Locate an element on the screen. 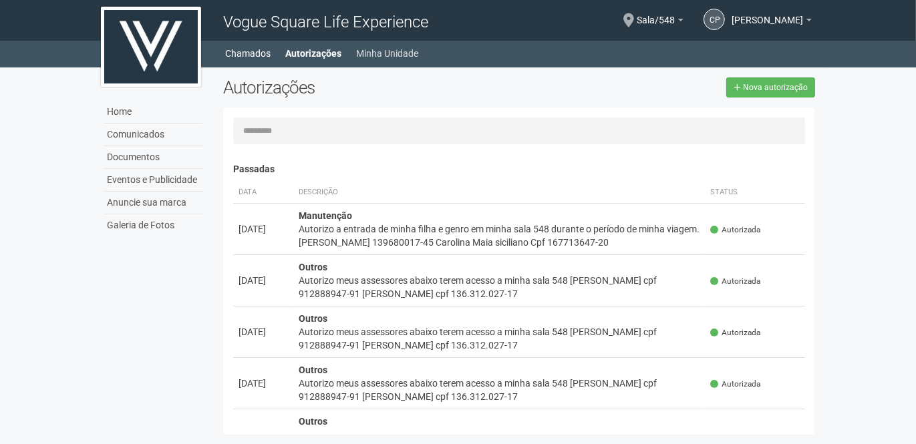 The height and width of the screenshot is (444, 916). a: Comunicados is located at coordinates (154, 135).